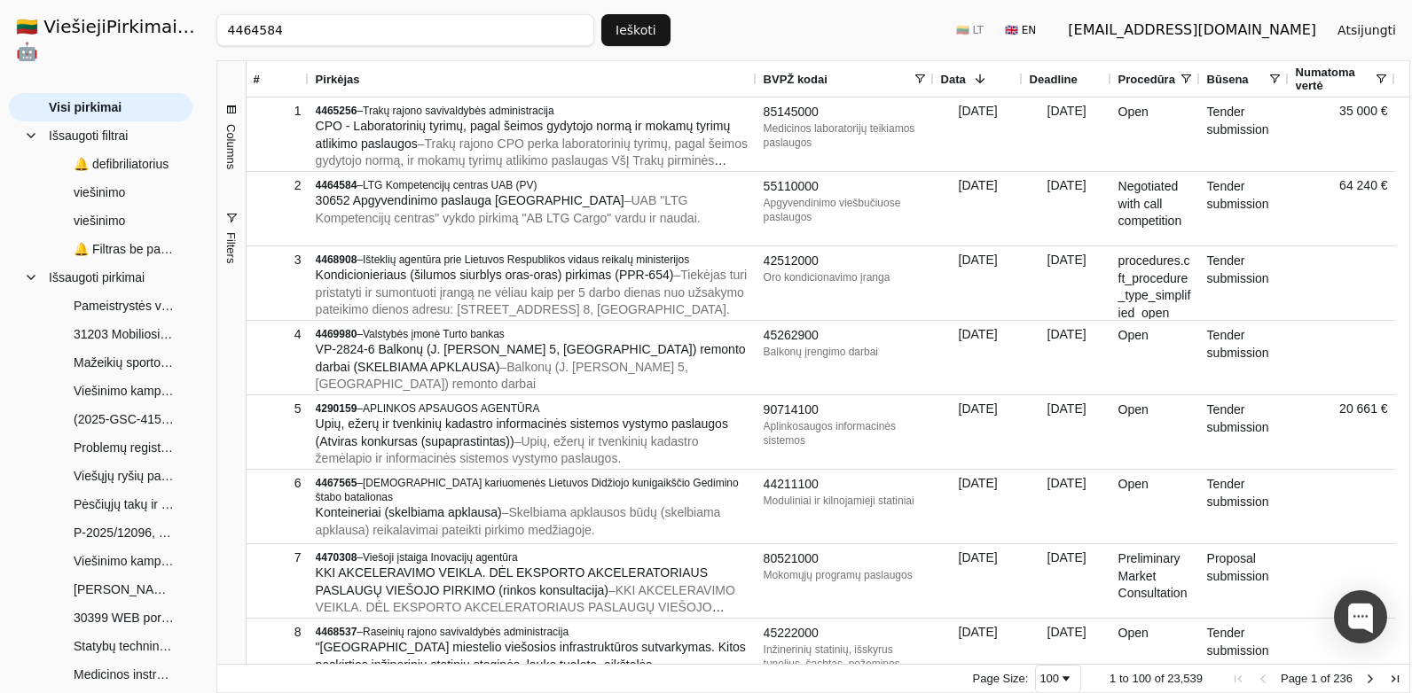 Image resolution: width=1412 pixels, height=693 pixels. I want to click on div: 64 240 €, so click(1342, 208).